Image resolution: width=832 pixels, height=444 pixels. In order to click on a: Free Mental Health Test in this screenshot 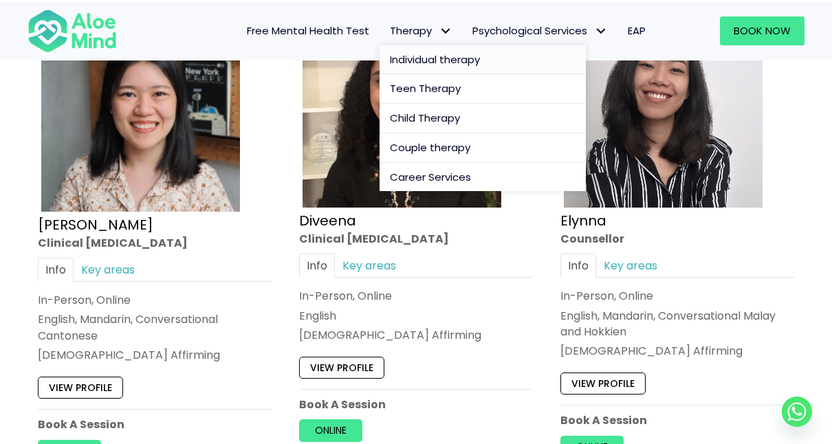, I will do `click(308, 31)`.